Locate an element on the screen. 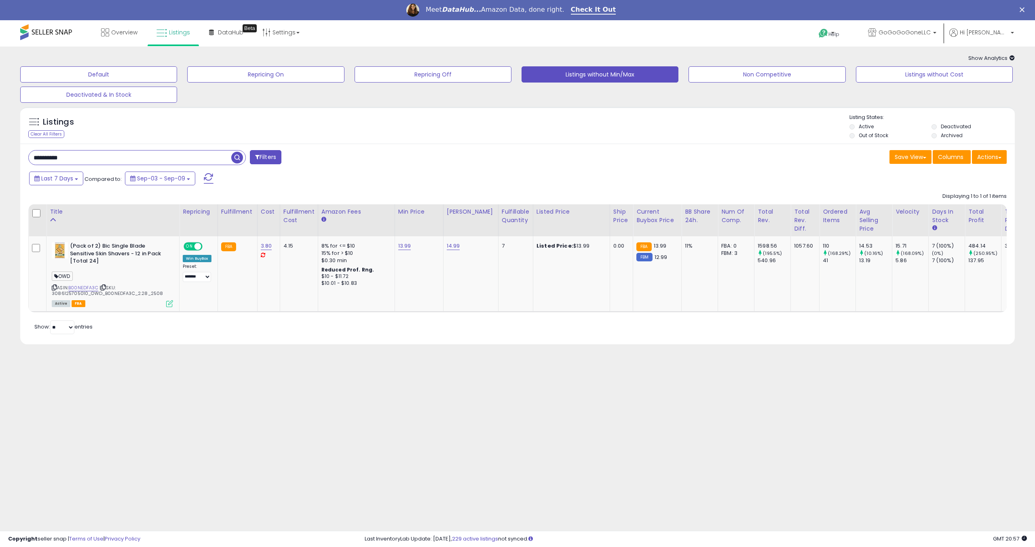  div: Total Profit is located at coordinates (983, 216).